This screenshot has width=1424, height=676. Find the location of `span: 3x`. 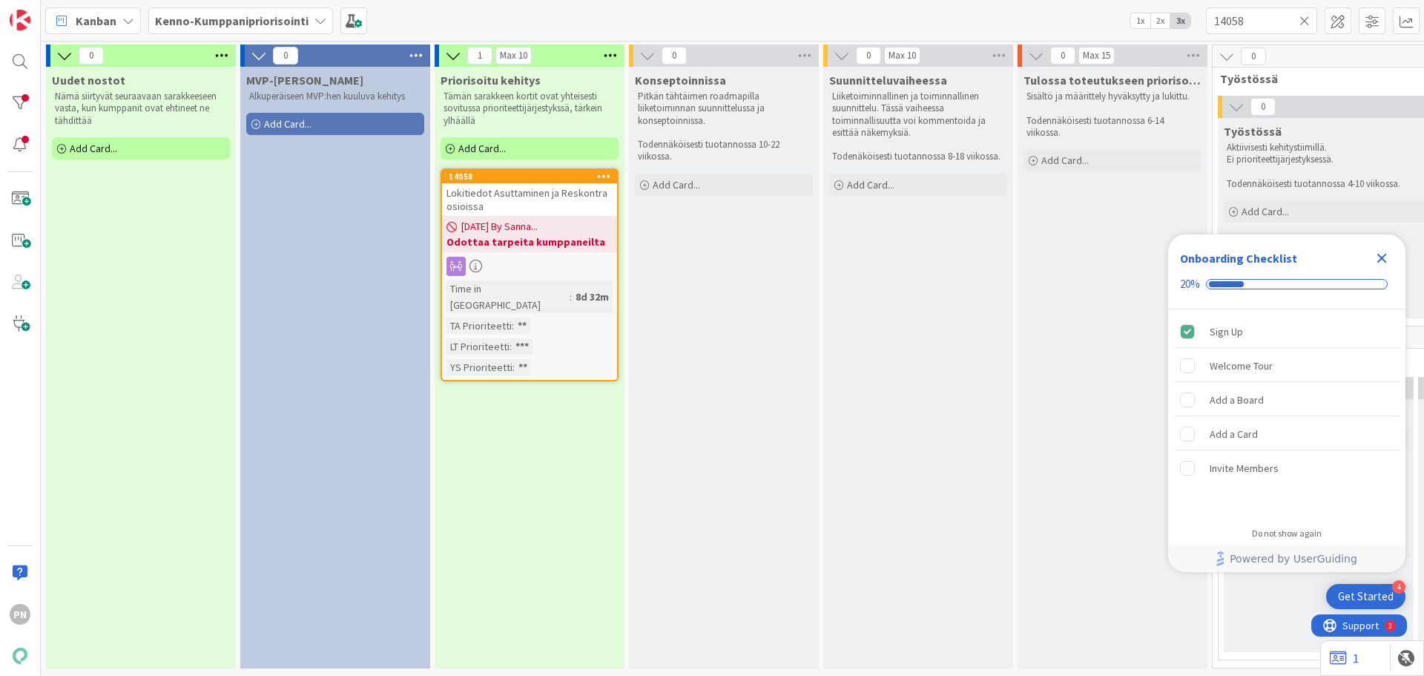

span: 3x is located at coordinates (1180, 21).